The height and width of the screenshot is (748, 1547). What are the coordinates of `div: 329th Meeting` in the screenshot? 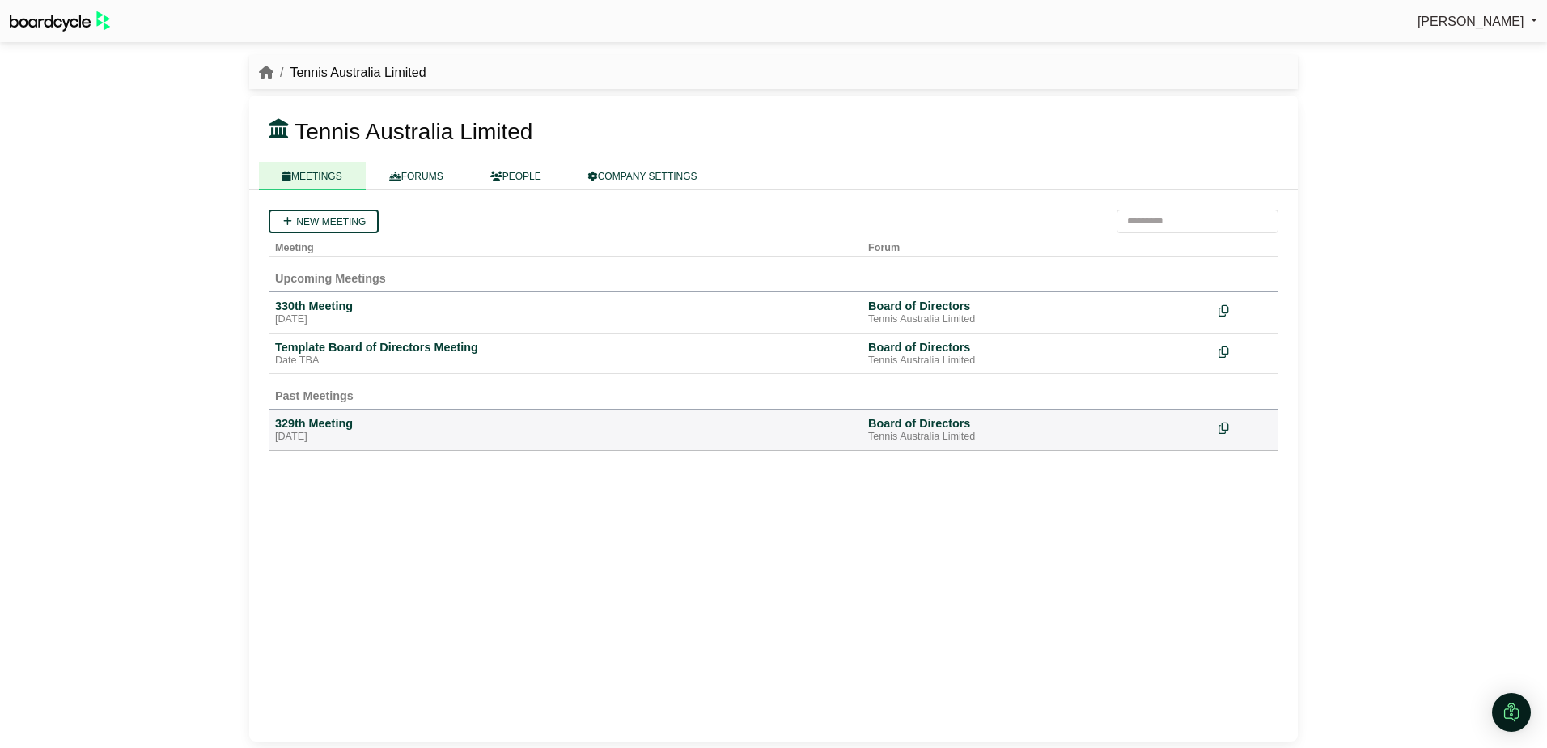 It's located at (565, 423).